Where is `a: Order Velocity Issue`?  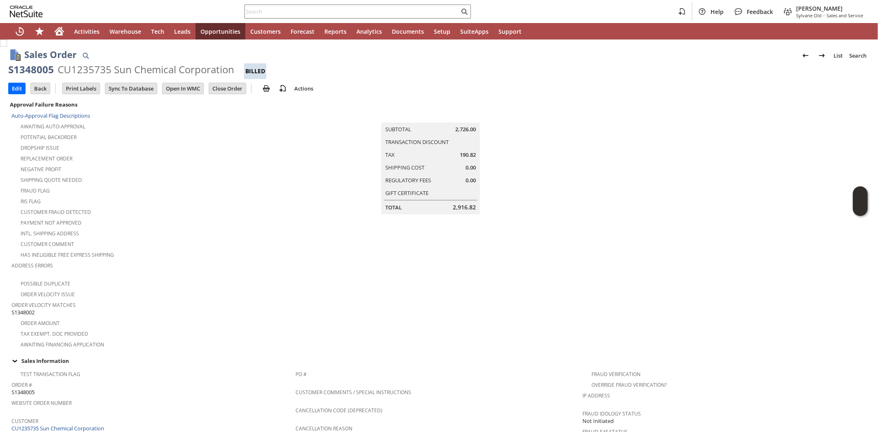
a: Order Velocity Issue is located at coordinates (48, 294).